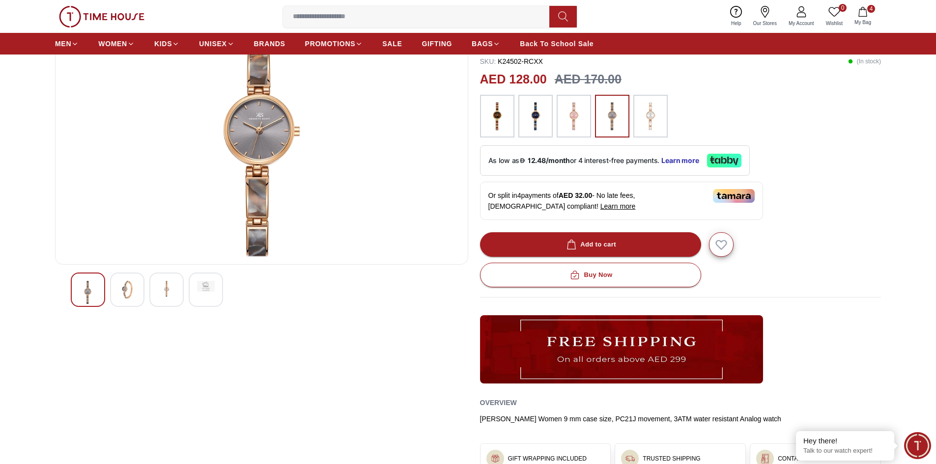  Describe the element at coordinates (392, 44) in the screenshot. I see `span: SALE` at that location.